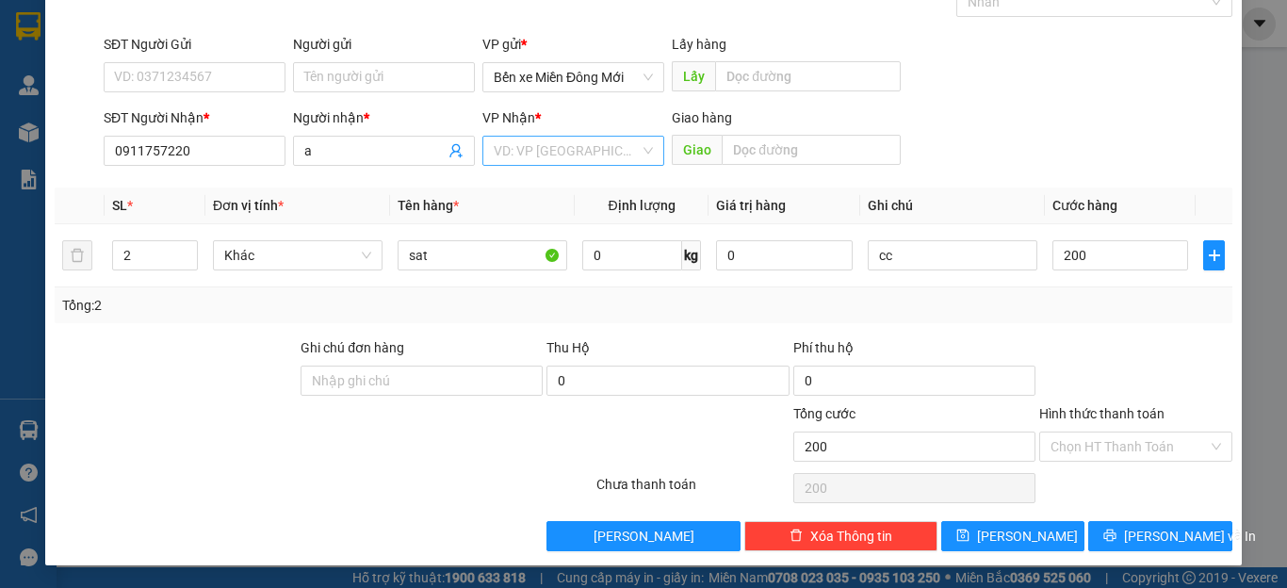 The image size is (1287, 588). I want to click on span: Định lượng, so click(641, 205).